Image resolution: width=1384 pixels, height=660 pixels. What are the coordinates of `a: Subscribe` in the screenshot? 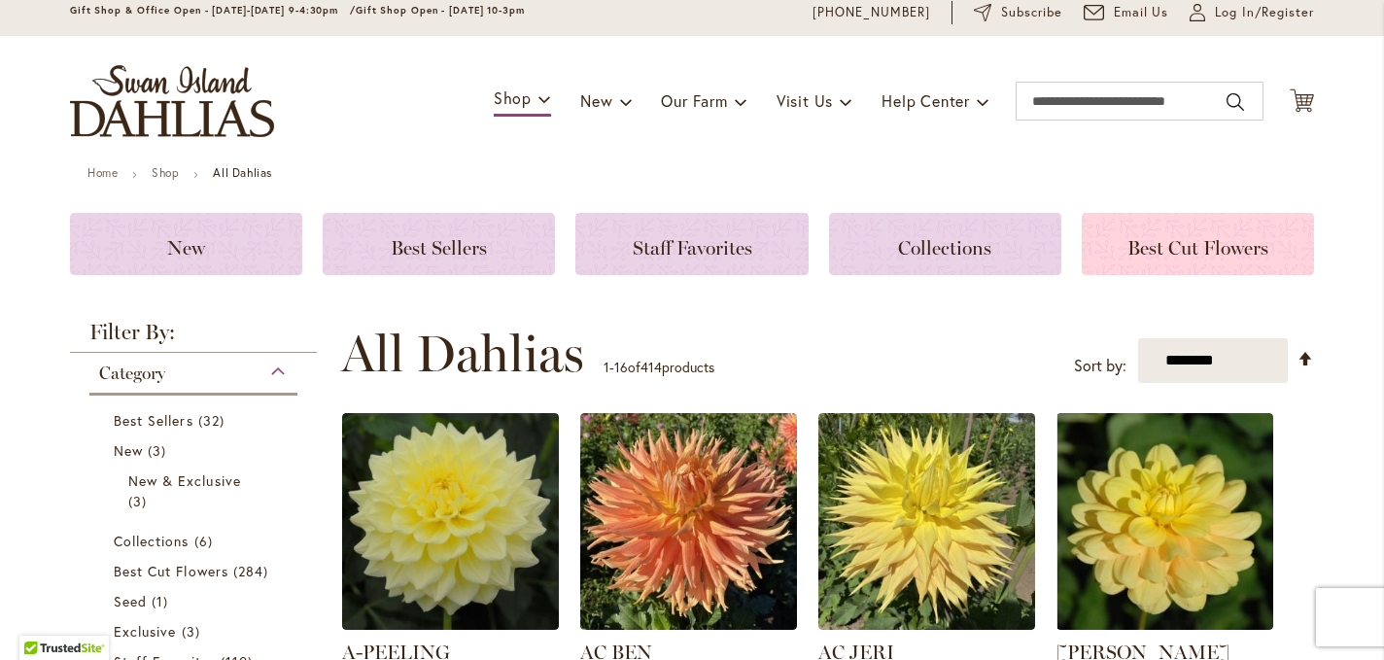 It's located at (1018, 13).